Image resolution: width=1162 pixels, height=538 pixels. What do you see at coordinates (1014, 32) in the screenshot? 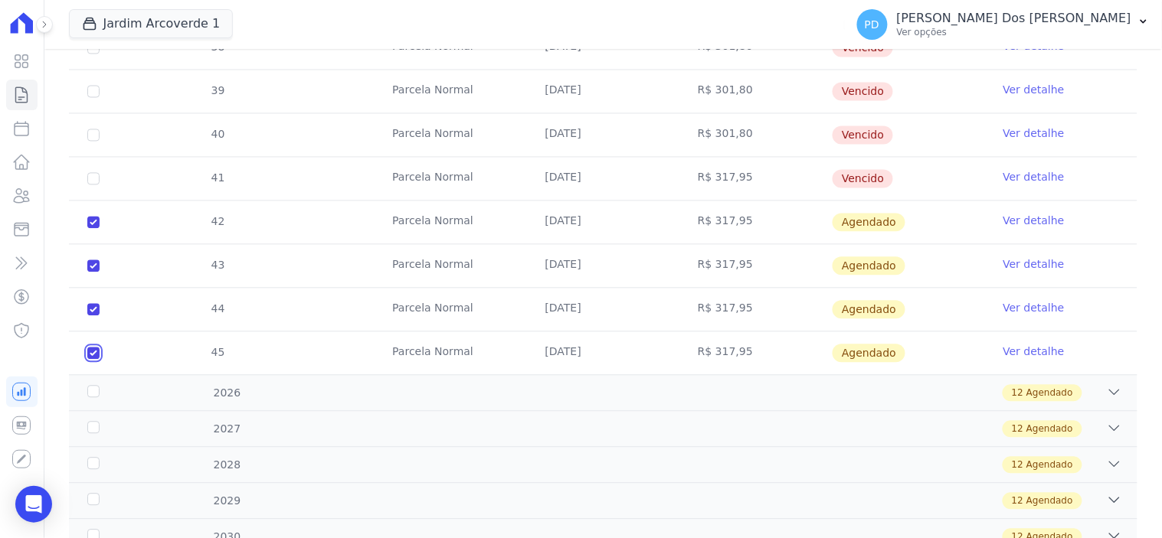
I see `p: Ver opções` at bounding box center [1014, 32].